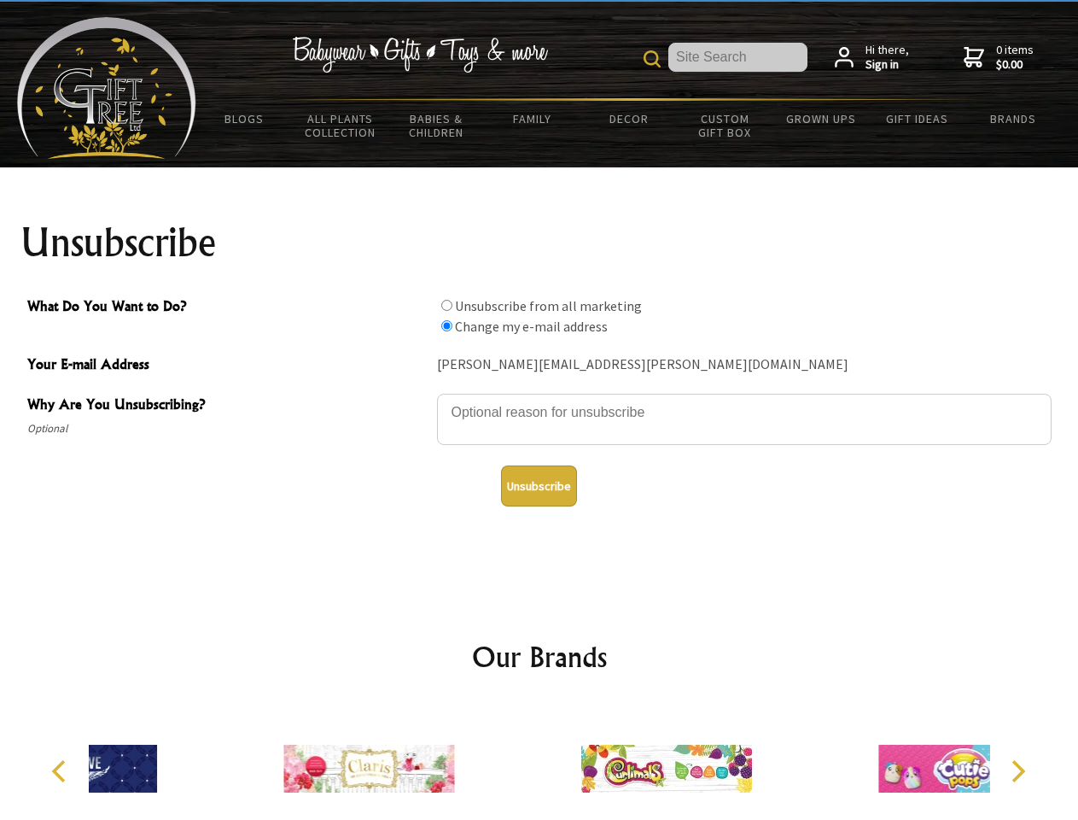 The height and width of the screenshot is (820, 1078). Describe the element at coordinates (436, 126) in the screenshot. I see `a: Babies & Children` at that location.